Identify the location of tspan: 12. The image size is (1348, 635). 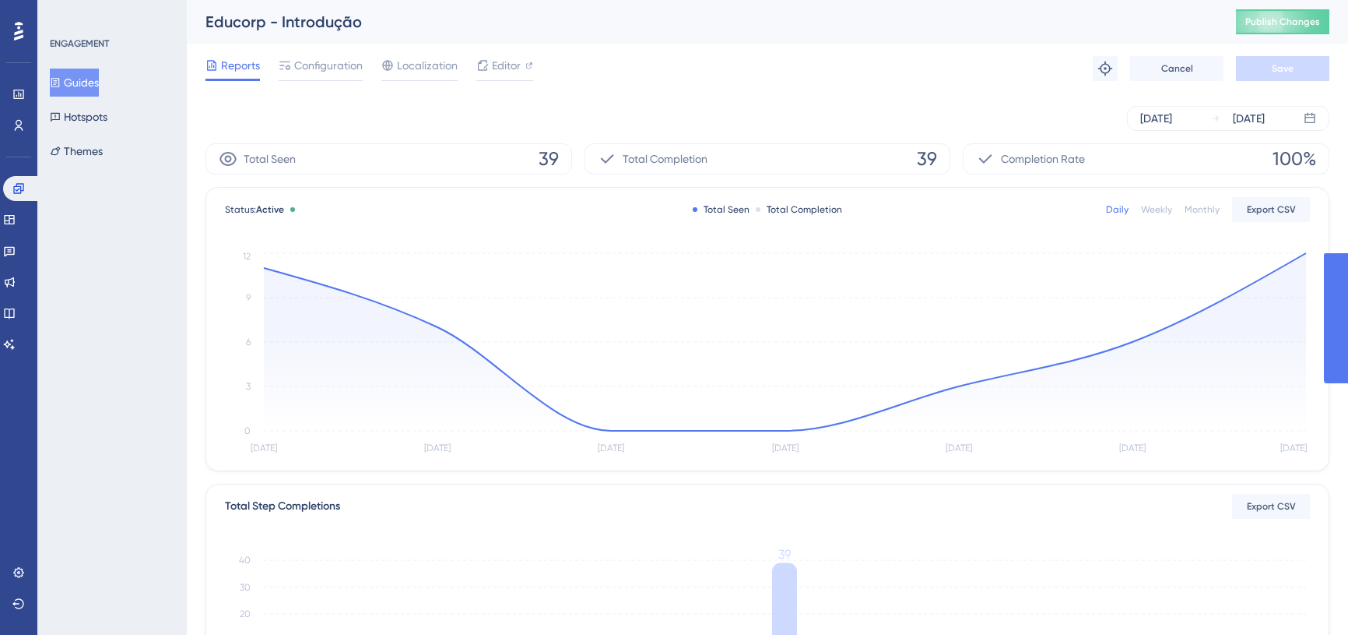
(247, 256).